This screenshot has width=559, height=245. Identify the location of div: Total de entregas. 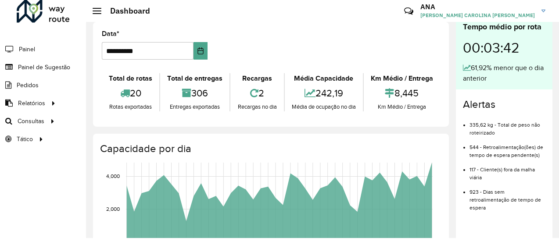
(195, 79).